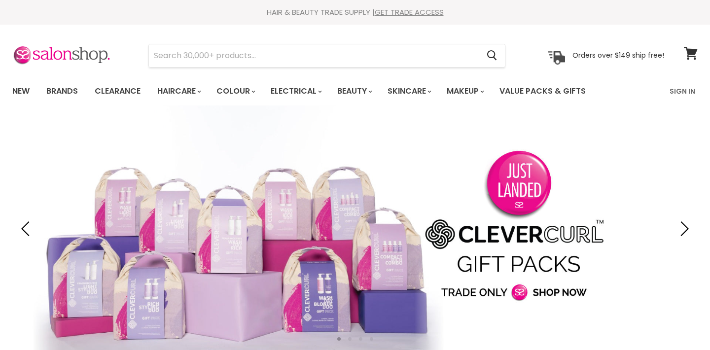  What do you see at coordinates (117, 91) in the screenshot?
I see `a: Clearance` at bounding box center [117, 91].